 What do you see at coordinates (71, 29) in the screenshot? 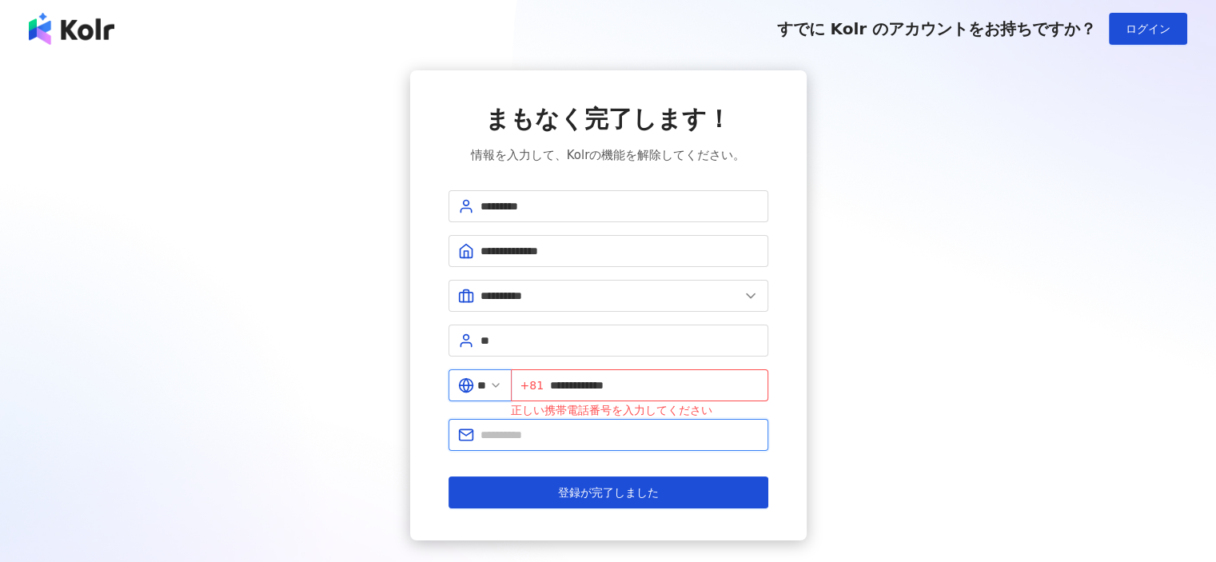
I see `img: logo` at bounding box center [71, 29].